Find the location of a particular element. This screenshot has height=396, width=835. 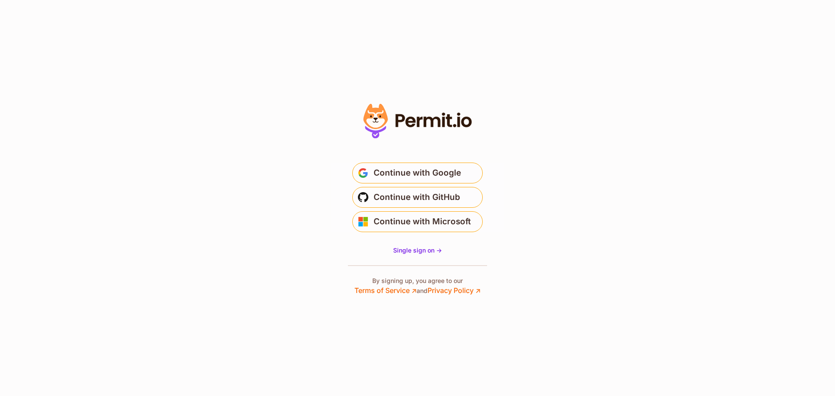

button: Continue with GitHub is located at coordinates (418, 198).